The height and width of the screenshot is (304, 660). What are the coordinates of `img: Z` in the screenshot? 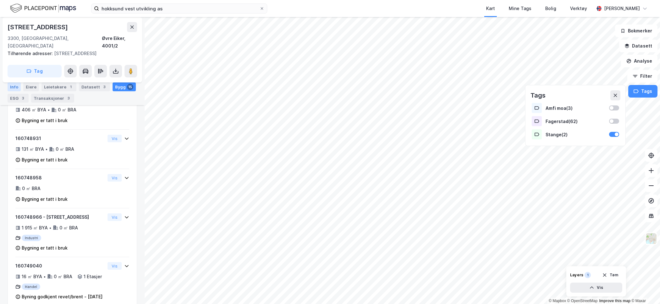 It's located at (651, 238).